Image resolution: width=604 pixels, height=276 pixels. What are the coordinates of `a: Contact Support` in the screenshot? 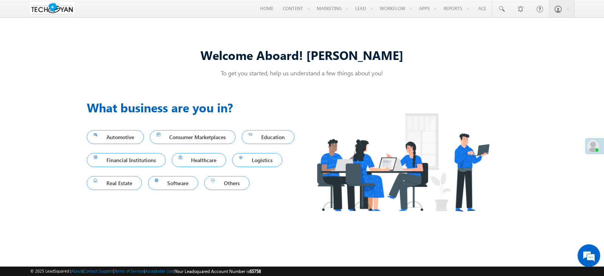 It's located at (98, 271).